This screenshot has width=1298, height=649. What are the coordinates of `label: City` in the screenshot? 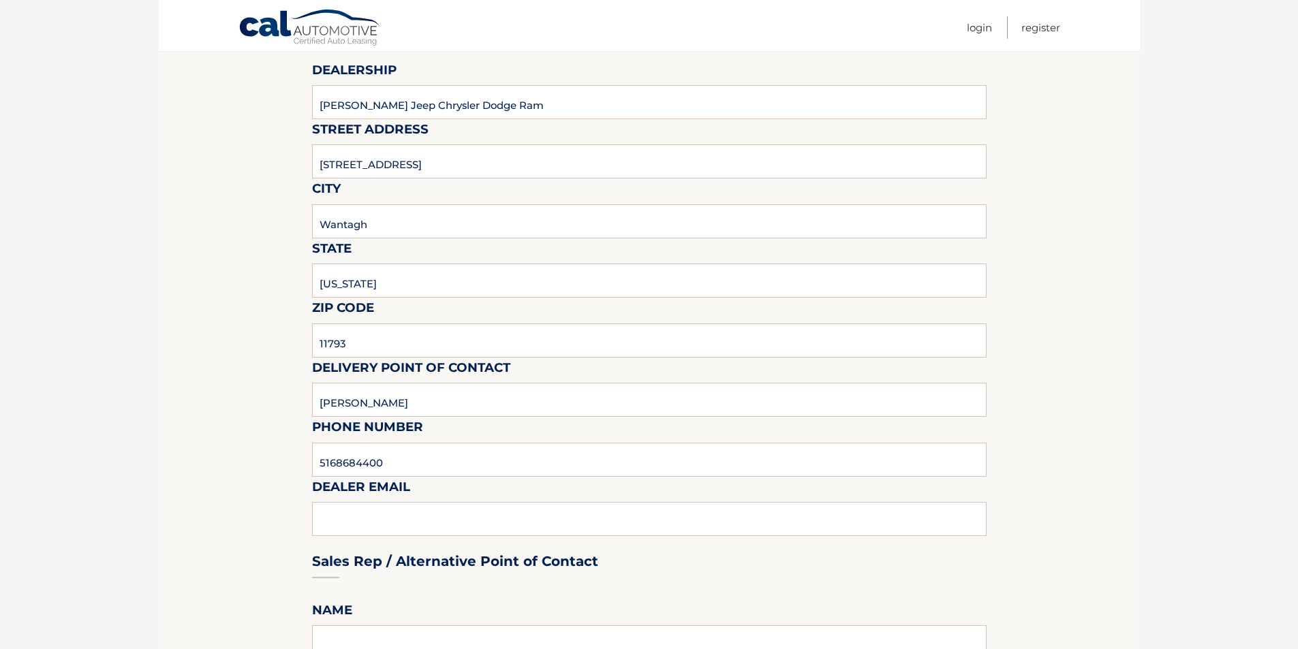 It's located at (326, 191).